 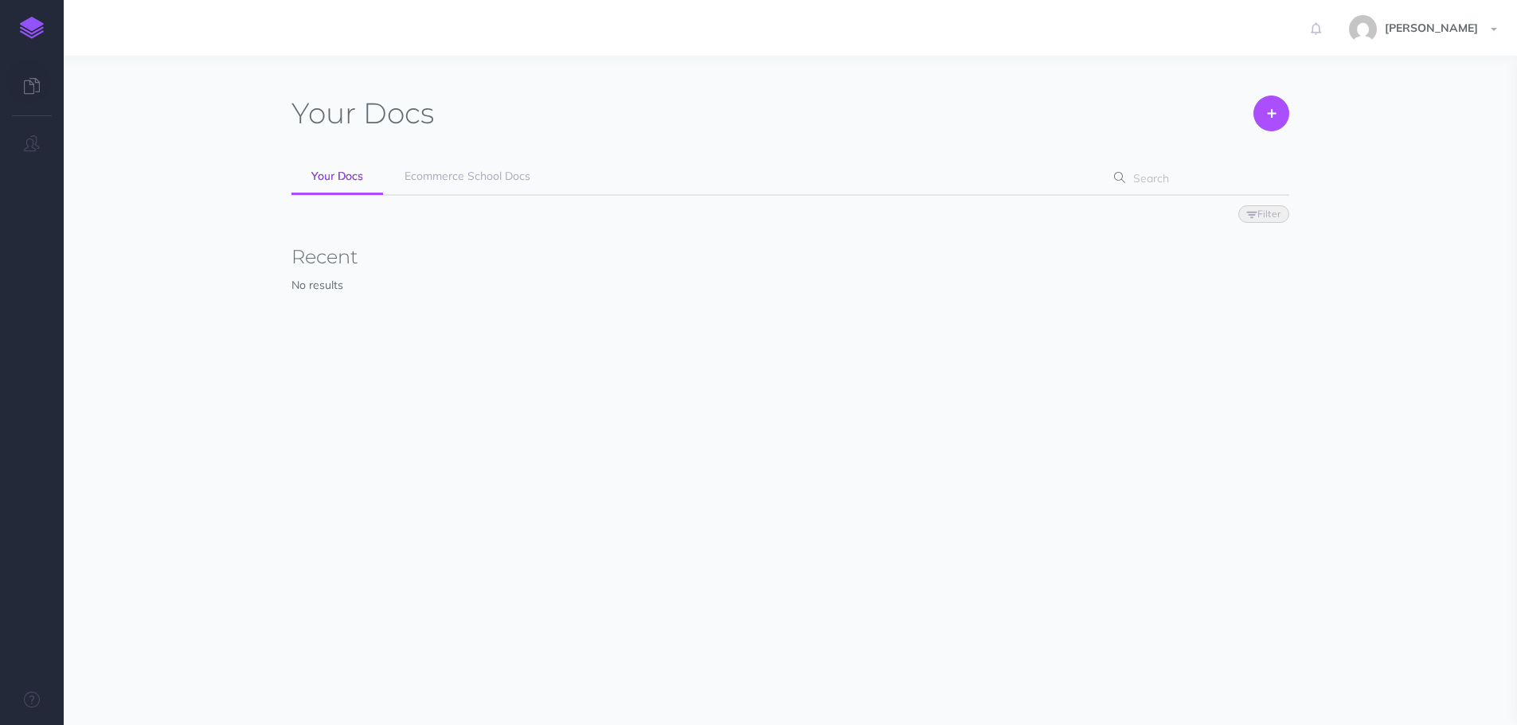 What do you see at coordinates (1362, 29) in the screenshot?
I see `img: 773ddf364f97774a49de44848d81cdba.jpg` at bounding box center [1362, 29].